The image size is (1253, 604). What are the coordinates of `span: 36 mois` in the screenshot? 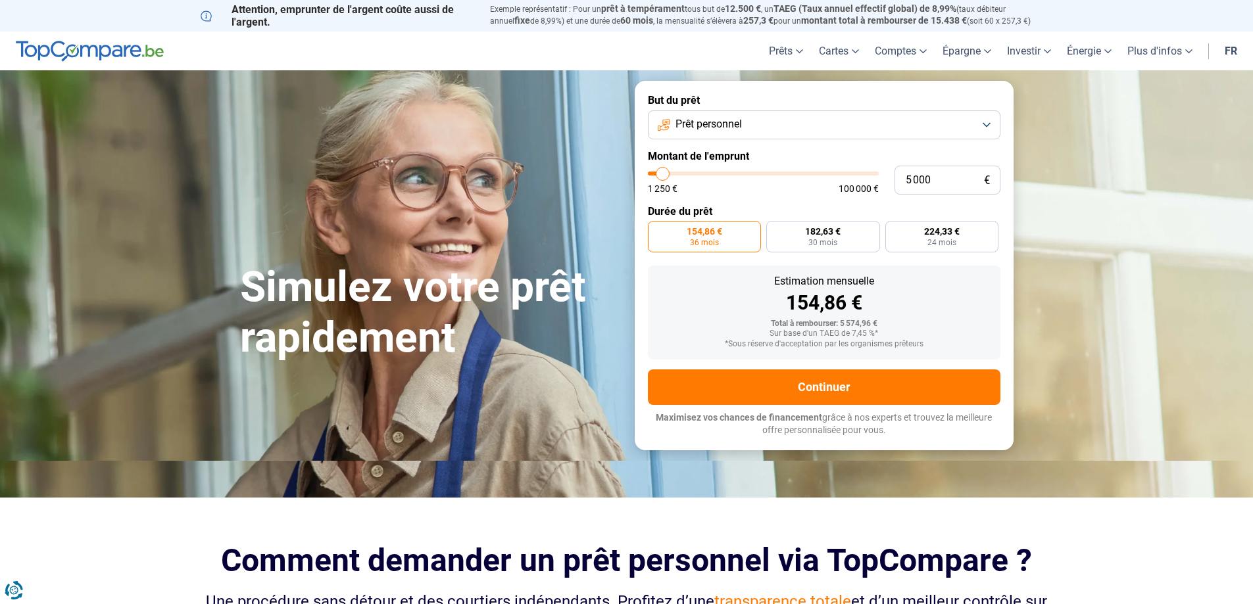 It's located at (704, 243).